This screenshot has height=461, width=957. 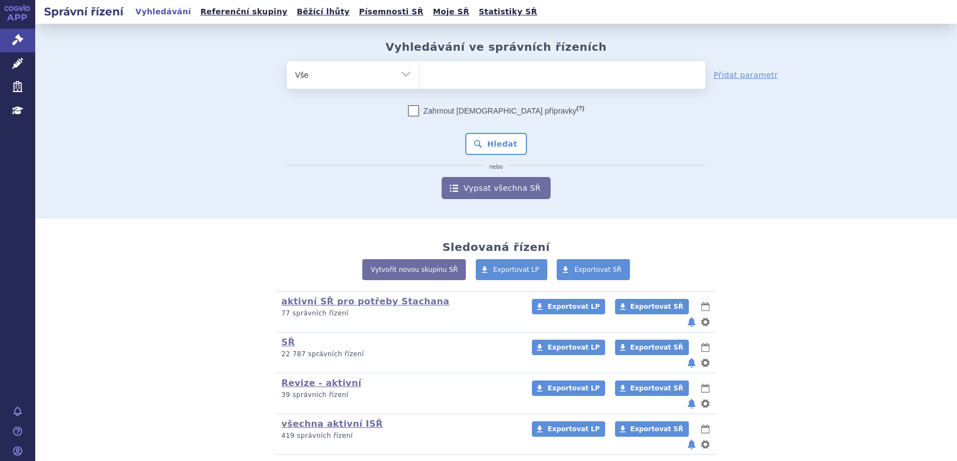 I want to click on p: 39 správních řízení, so click(x=399, y=394).